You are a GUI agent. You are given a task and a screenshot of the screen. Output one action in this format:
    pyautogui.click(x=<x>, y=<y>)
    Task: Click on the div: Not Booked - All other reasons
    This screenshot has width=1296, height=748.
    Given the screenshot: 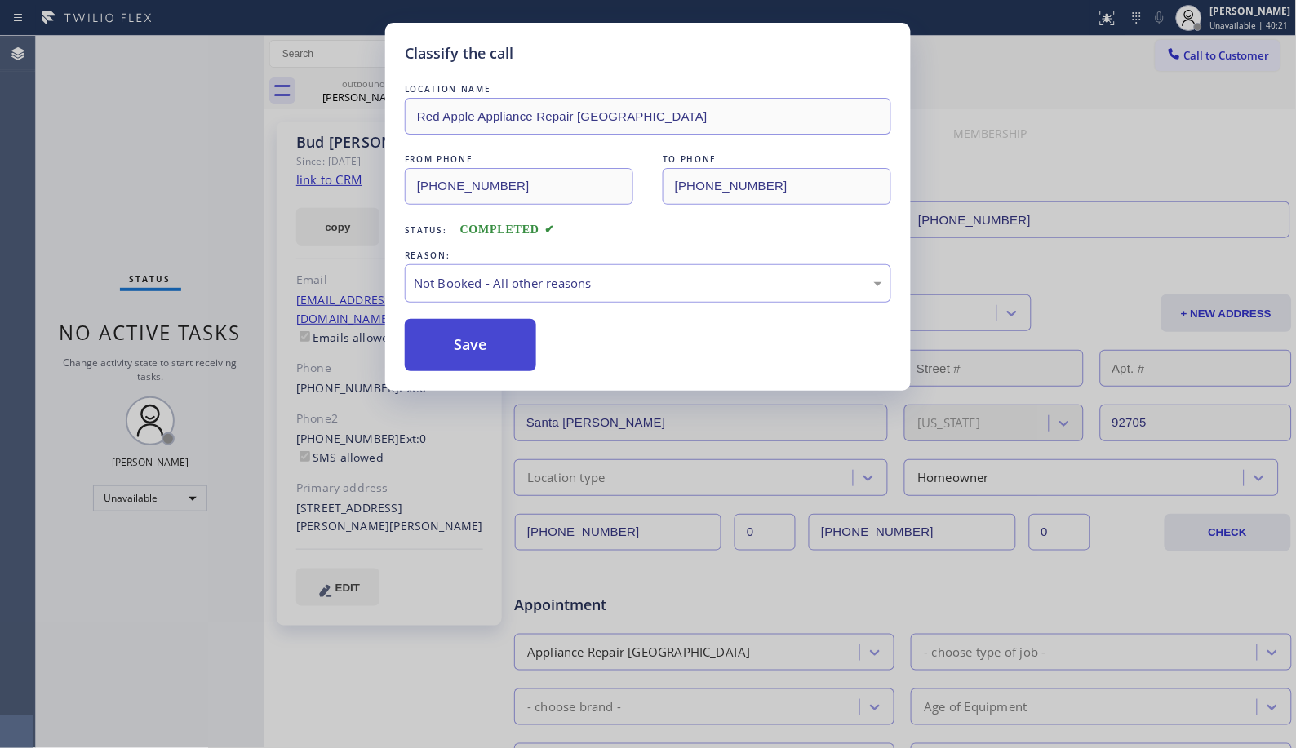 What is the action you would take?
    pyautogui.click(x=648, y=283)
    